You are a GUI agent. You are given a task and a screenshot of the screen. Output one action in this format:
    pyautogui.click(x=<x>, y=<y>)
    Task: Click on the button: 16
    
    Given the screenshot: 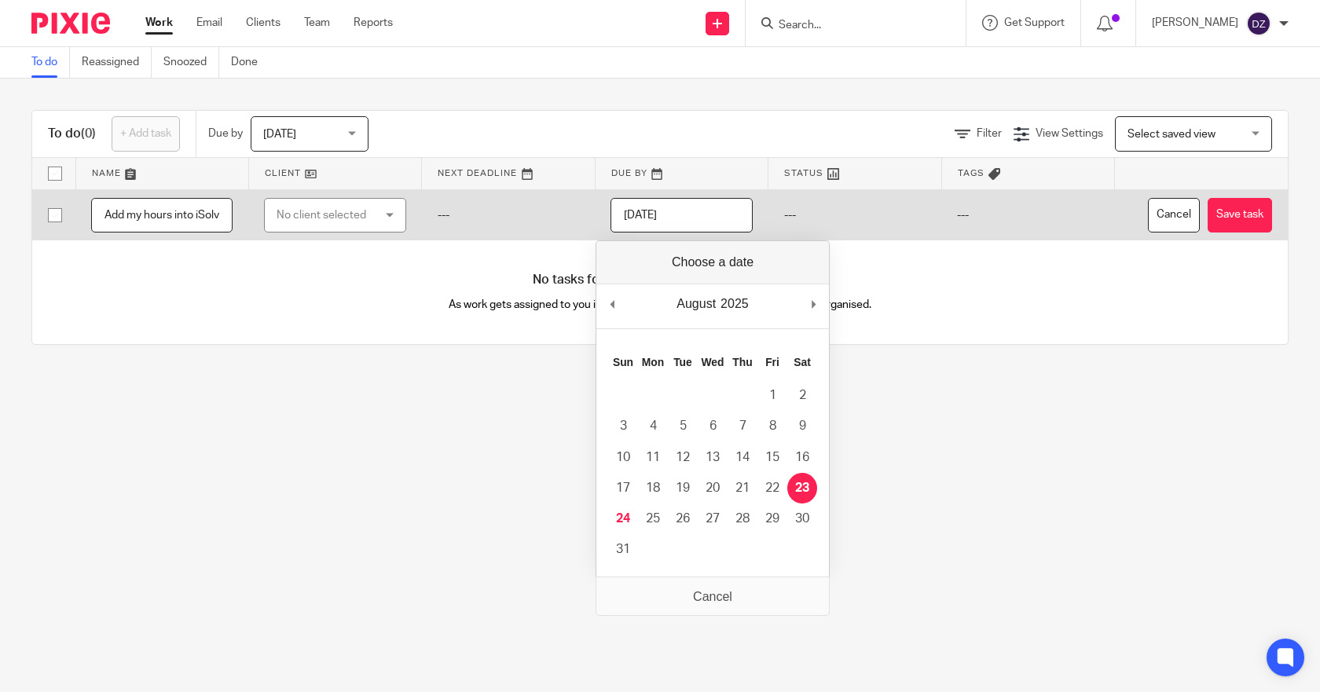 What is the action you would take?
    pyautogui.click(x=802, y=457)
    